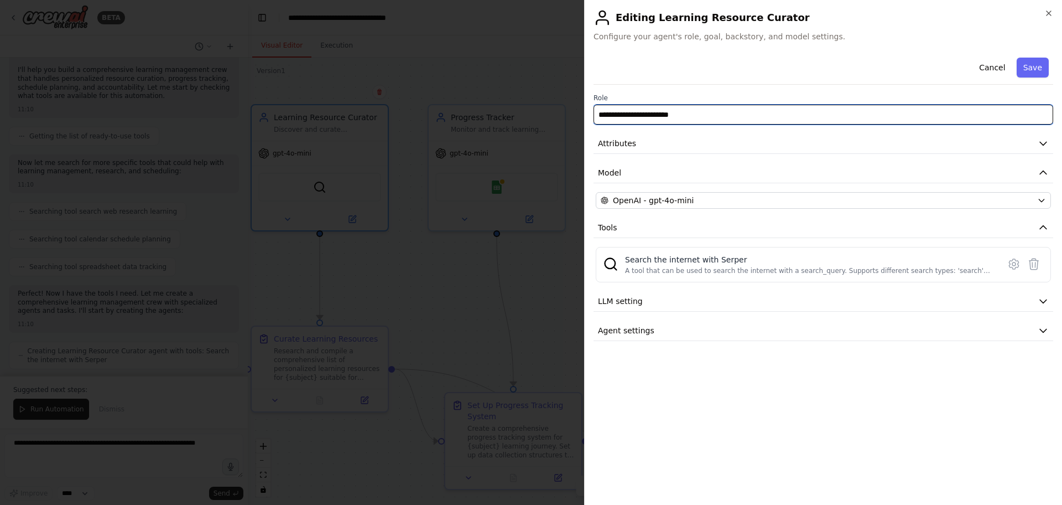 The height and width of the screenshot is (505, 1062). Describe the element at coordinates (611, 264) in the screenshot. I see `img: SerperDevTool` at that location.